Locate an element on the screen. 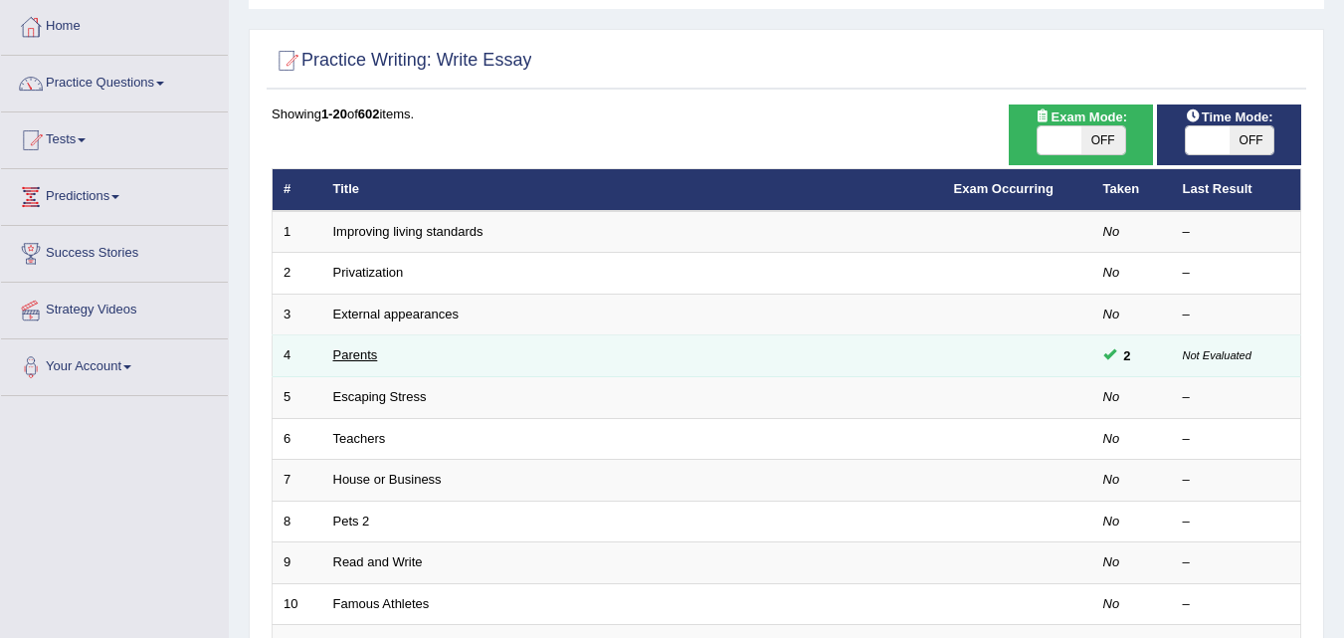  th: Taken is located at coordinates (1132, 190).